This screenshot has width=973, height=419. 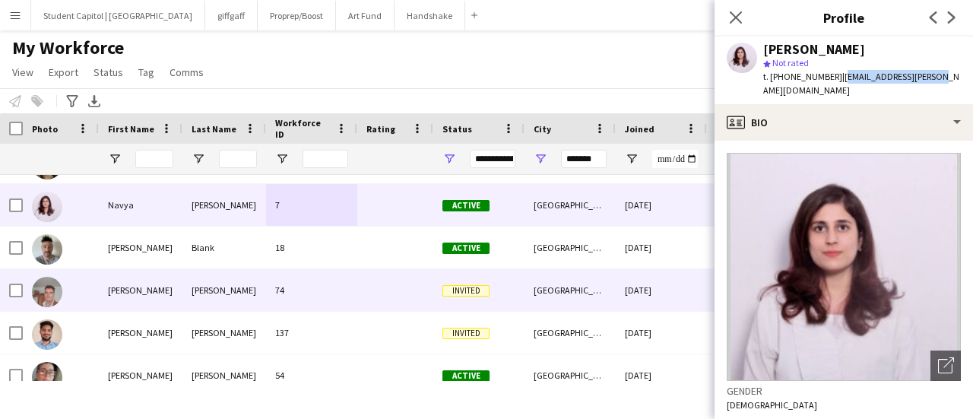 What do you see at coordinates (63, 72) in the screenshot?
I see `span: Export` at bounding box center [63, 72].